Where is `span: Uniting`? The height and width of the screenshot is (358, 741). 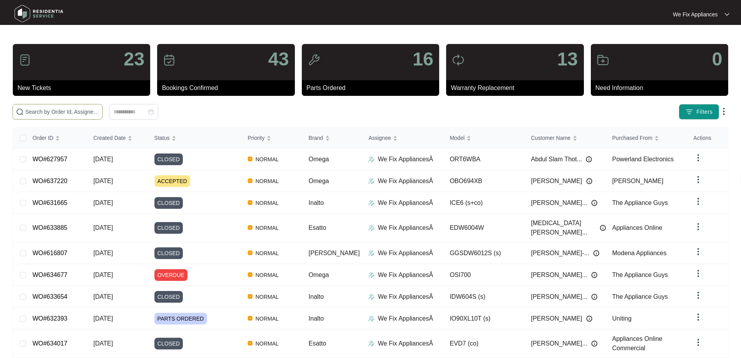
span: Uniting is located at coordinates (622, 318).